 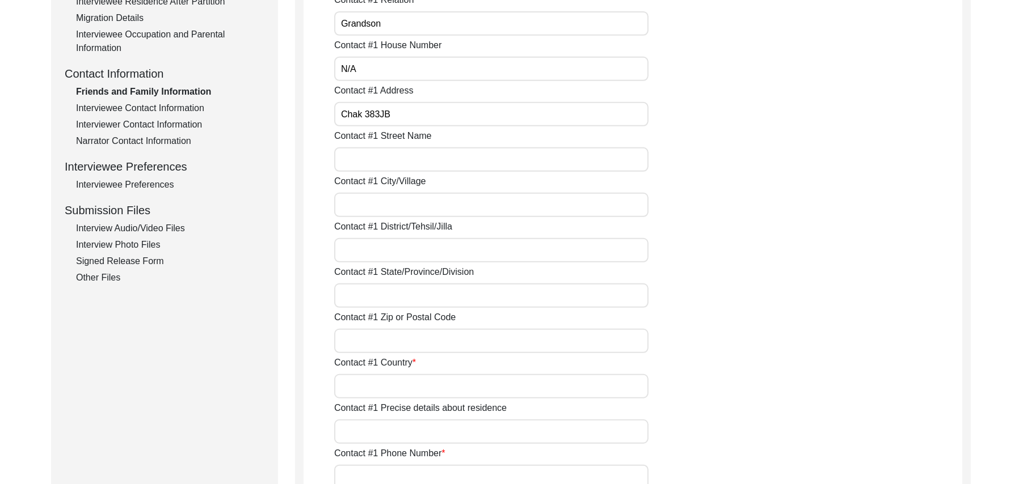 What do you see at coordinates (383, 136) in the screenshot?
I see `label: Contact #1 Street Name` at bounding box center [383, 136].